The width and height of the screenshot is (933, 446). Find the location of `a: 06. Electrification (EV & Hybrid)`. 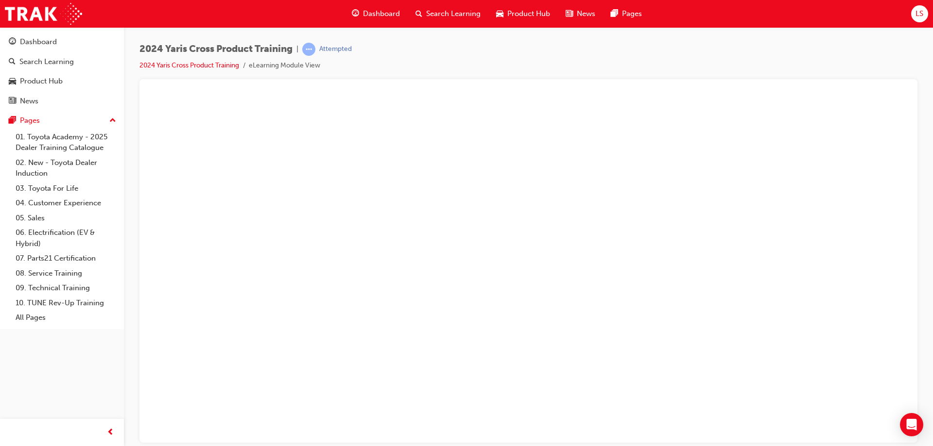

a: 06. Electrification (EV & Hybrid) is located at coordinates (66, 238).